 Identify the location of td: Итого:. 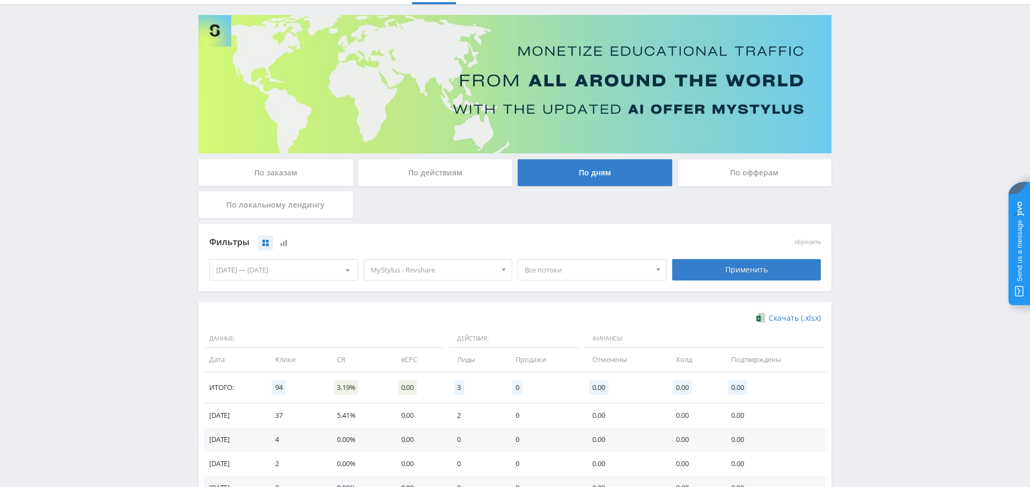
(234, 388).